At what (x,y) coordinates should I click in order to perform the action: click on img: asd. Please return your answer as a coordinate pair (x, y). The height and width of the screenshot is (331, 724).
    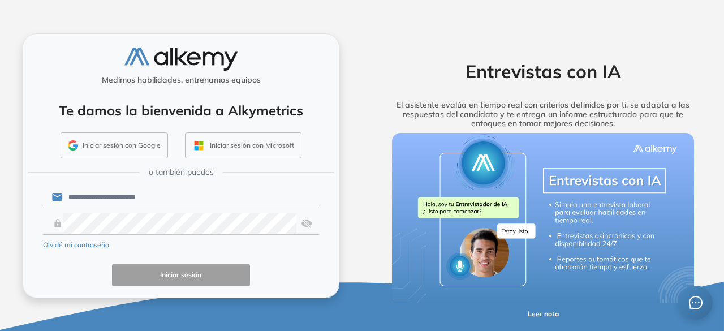
    Looking at the image, I should click on (306, 223).